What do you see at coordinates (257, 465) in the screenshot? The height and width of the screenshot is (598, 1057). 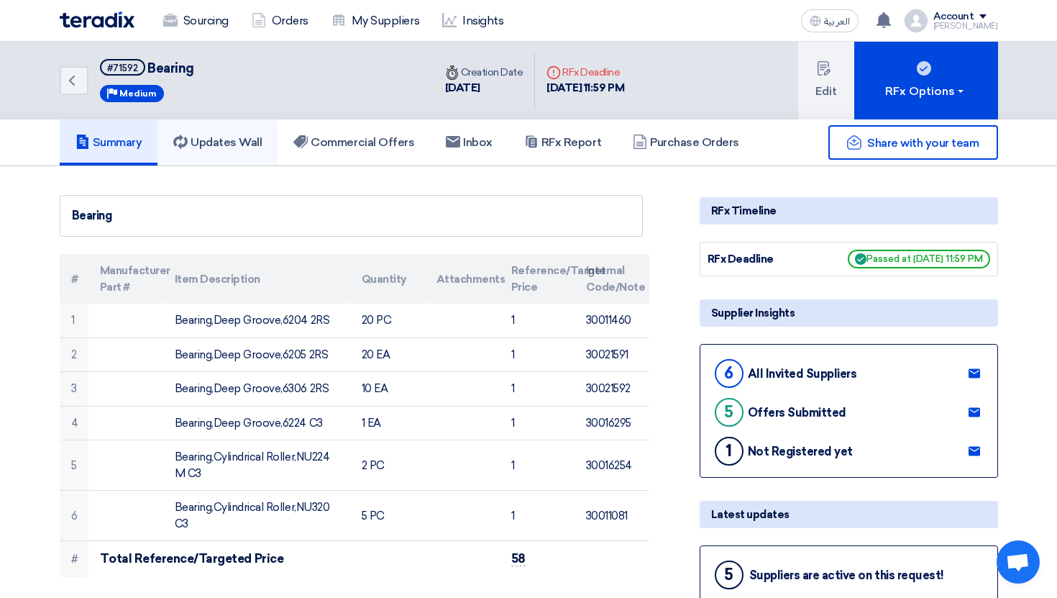 I see `td: Bearing,Cylindrical Roller,NU224 M C3` at bounding box center [257, 465].